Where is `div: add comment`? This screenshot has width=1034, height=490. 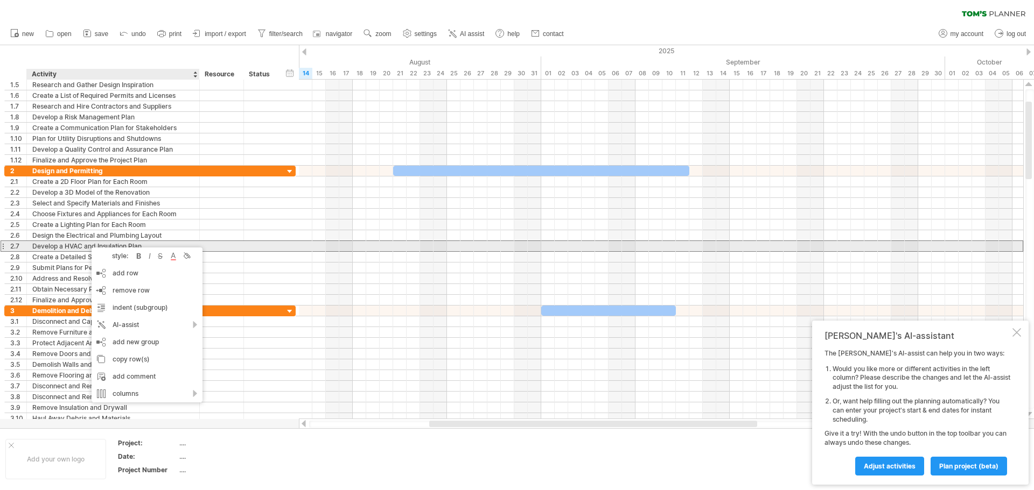 div: add comment is located at coordinates (147, 377).